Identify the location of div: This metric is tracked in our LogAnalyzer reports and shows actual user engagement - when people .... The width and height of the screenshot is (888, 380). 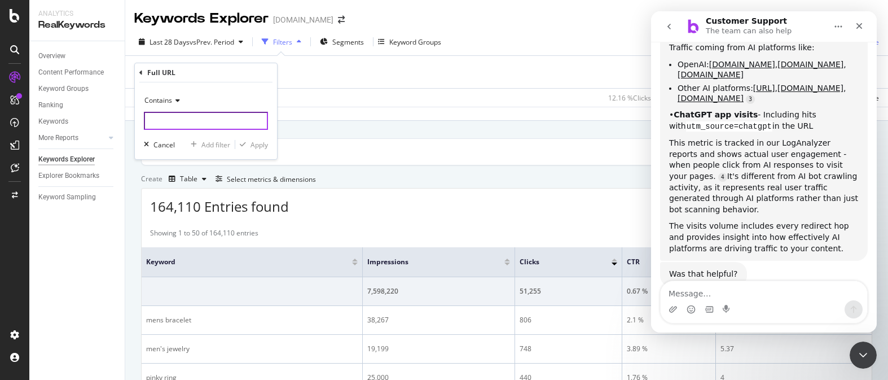
(113, 165).